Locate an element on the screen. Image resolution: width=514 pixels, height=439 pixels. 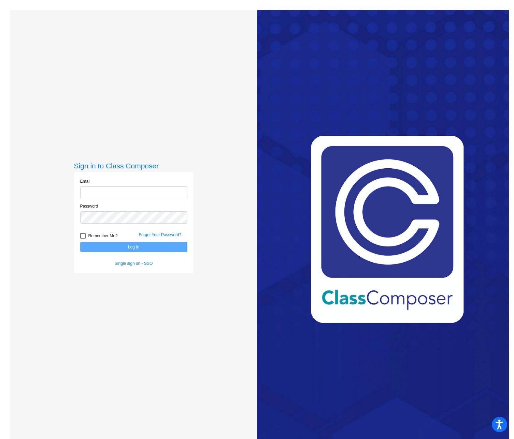
button: Log In is located at coordinates (134, 247).